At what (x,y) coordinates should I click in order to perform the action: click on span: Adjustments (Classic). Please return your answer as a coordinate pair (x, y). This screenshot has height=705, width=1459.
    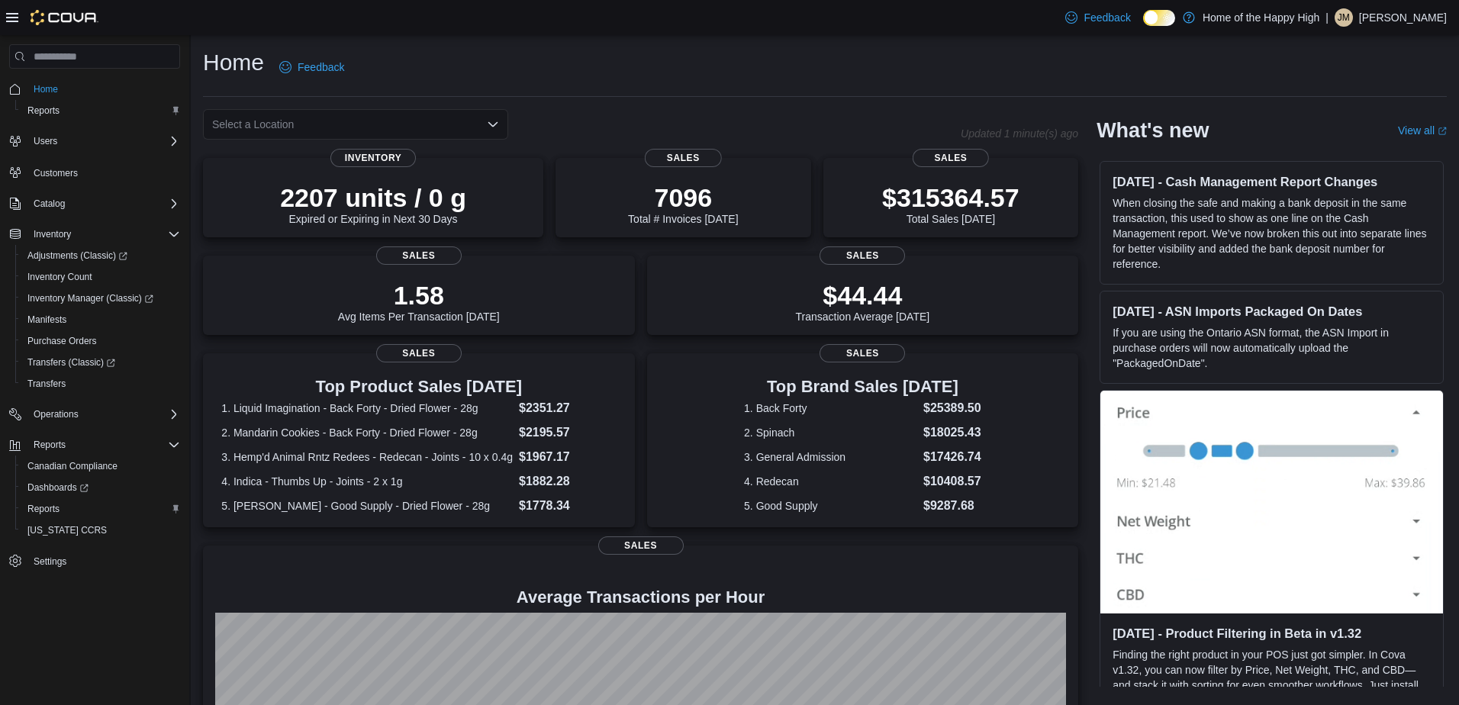
    Looking at the image, I should click on (101, 256).